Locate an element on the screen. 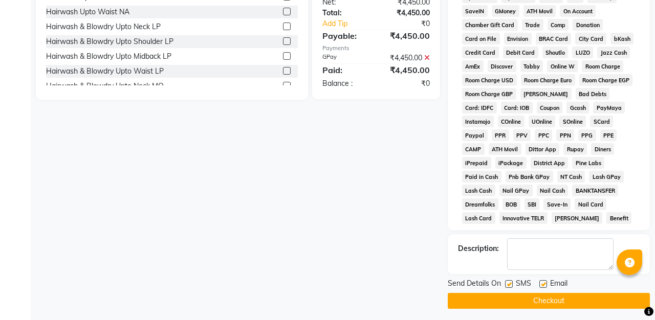 This screenshot has width=655, height=320. div: Description: is located at coordinates (479, 249).